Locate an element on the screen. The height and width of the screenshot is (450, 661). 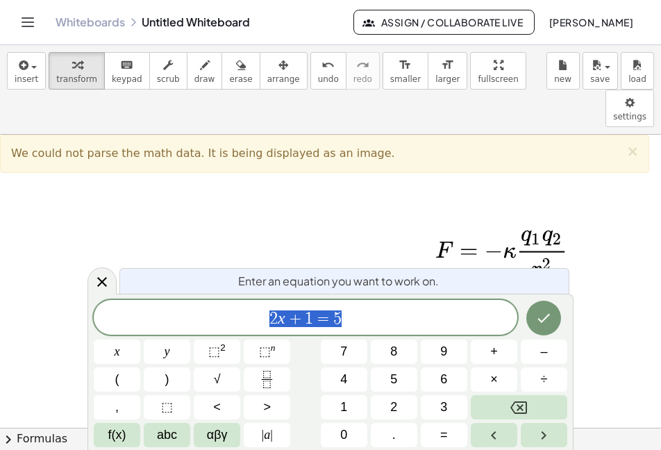
var: x is located at coordinates (281, 318).